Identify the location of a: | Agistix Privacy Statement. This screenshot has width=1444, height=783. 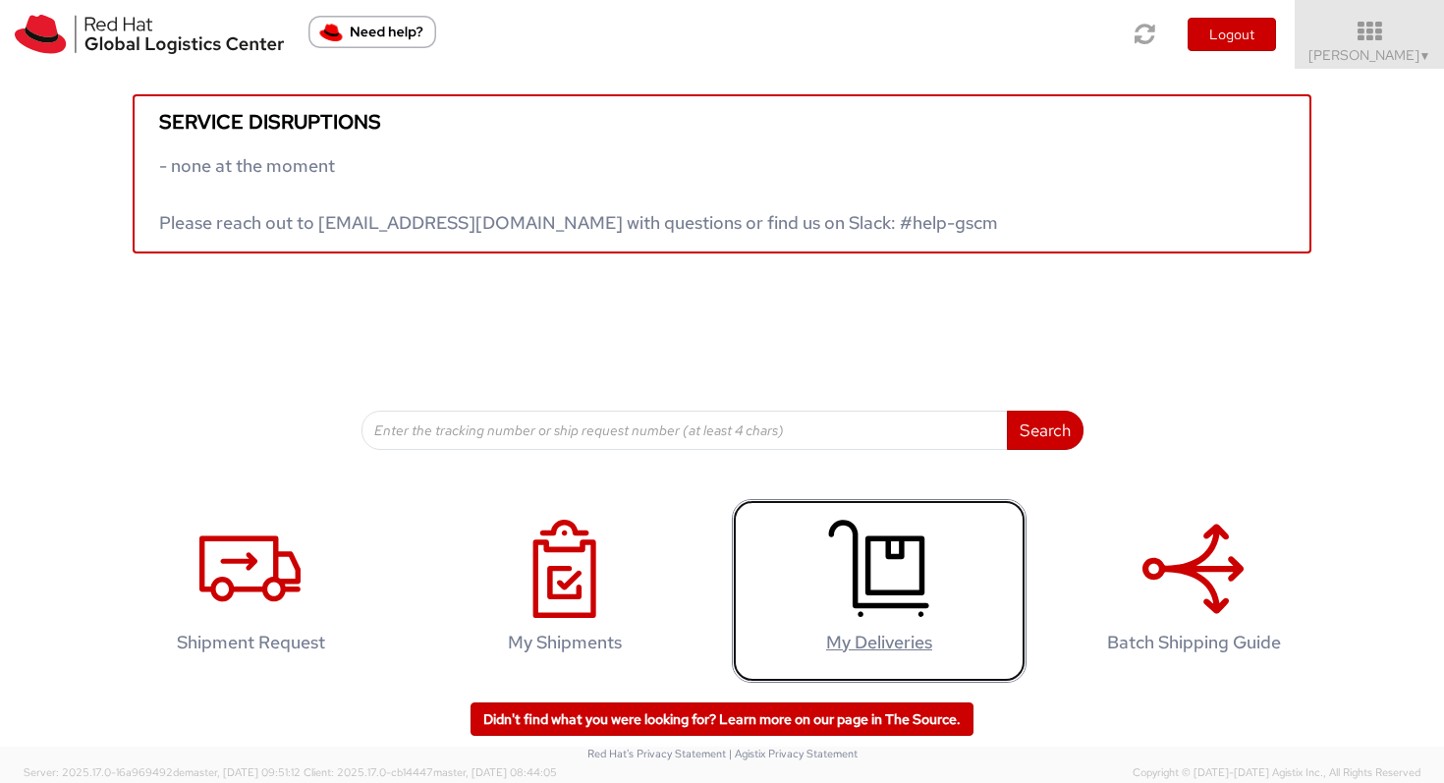
(793, 753).